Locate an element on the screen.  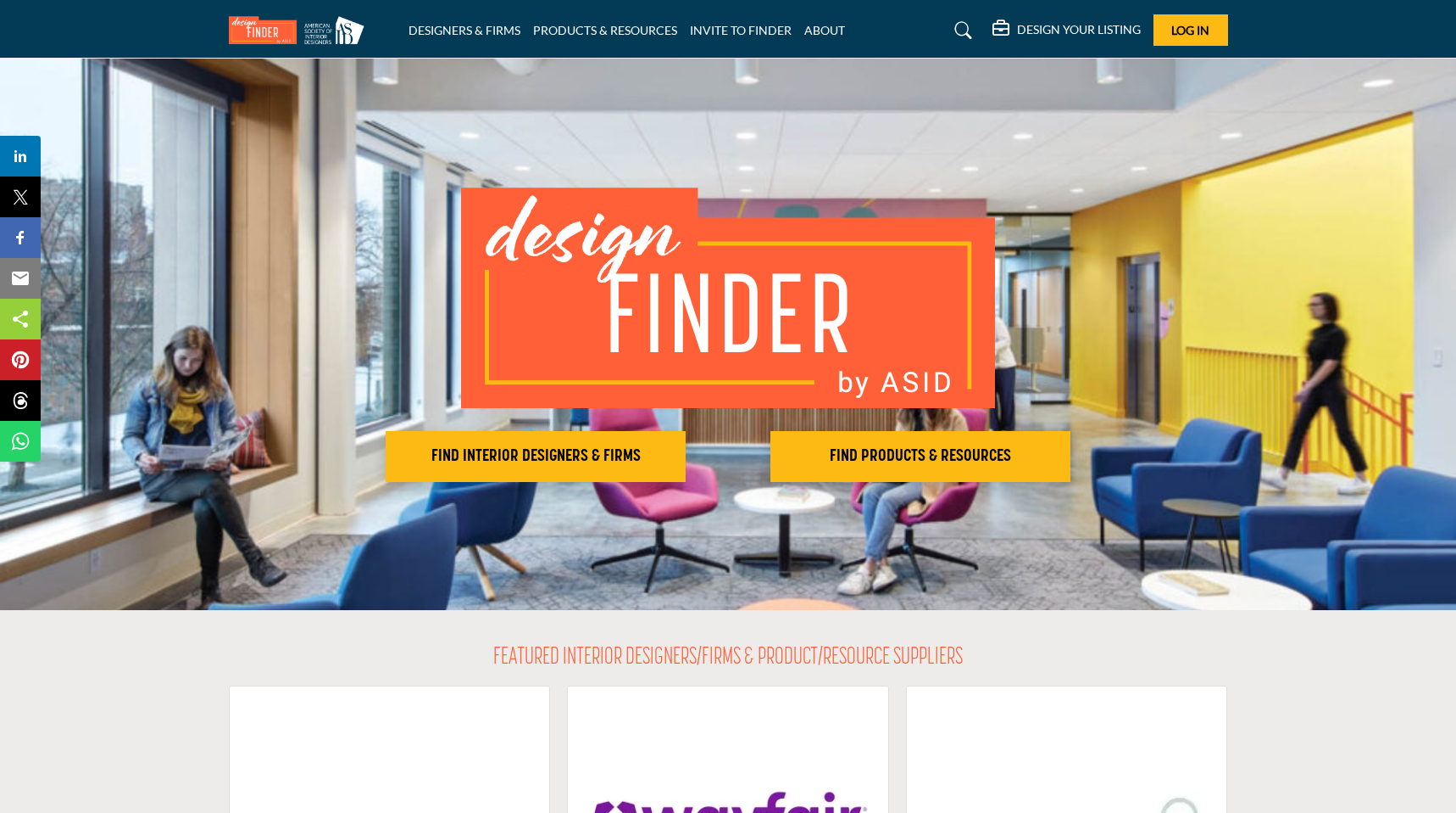
button: Log In is located at coordinates (1191, 30).